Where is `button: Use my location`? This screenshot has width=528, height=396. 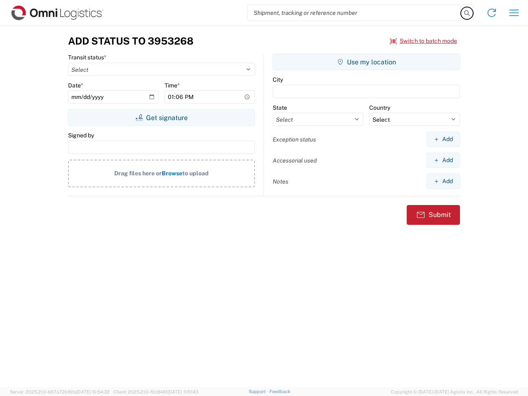
button: Use my location is located at coordinates (366, 62).